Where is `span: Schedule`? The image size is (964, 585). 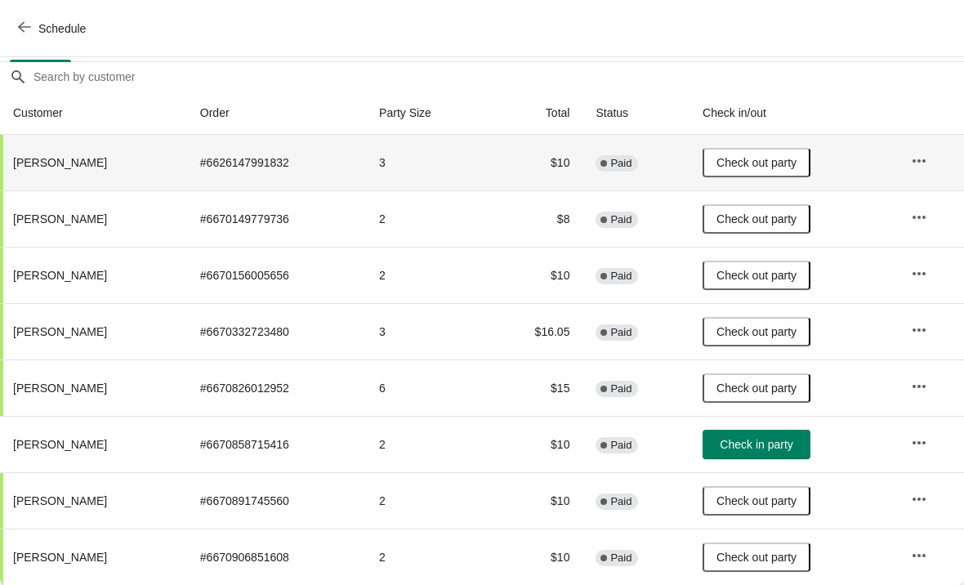 span: Schedule is located at coordinates (62, 29).